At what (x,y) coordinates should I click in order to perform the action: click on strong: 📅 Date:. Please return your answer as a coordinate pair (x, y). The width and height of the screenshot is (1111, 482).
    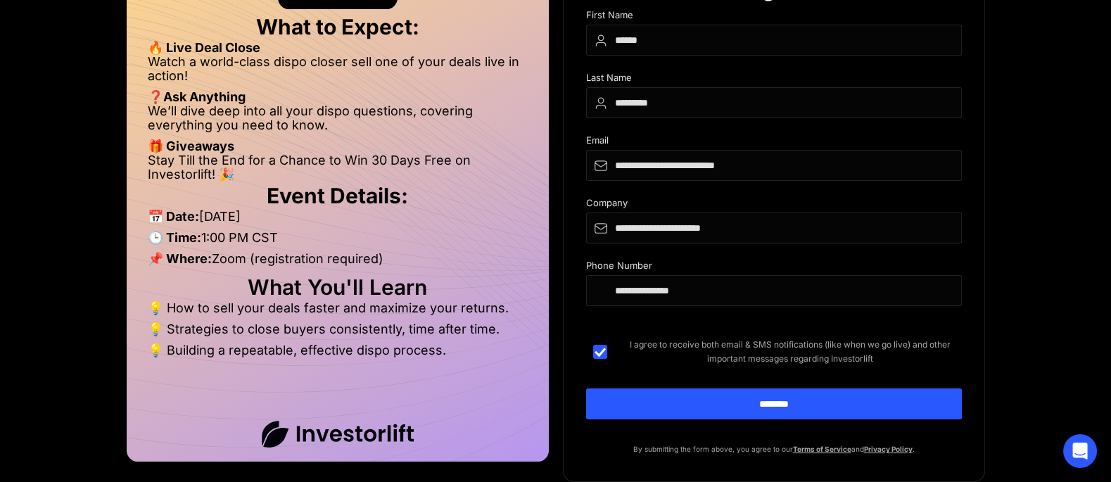
    Looking at the image, I should click on (173, 216).